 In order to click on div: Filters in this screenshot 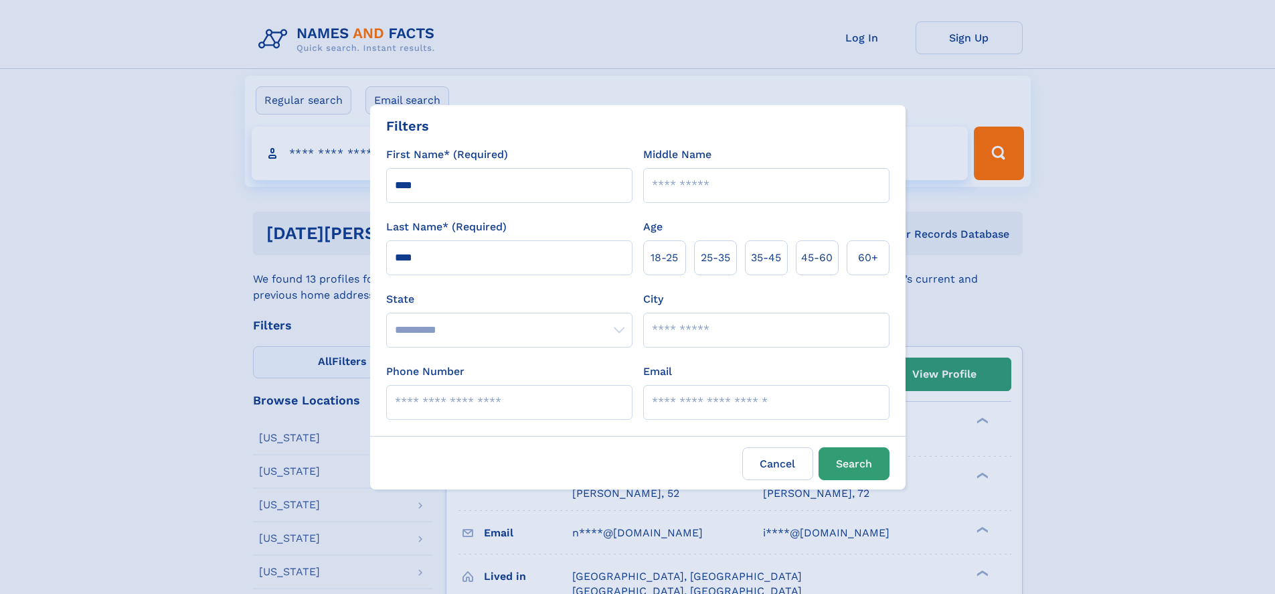, I will do `click(408, 126)`.